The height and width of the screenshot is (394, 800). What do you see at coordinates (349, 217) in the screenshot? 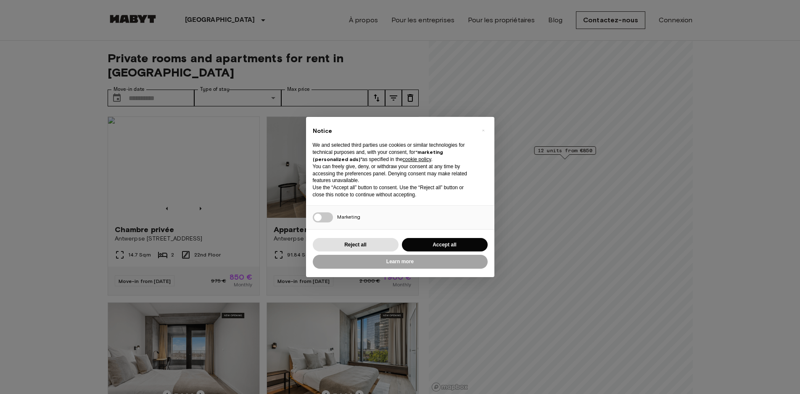
I see `span: Marketing` at bounding box center [349, 217].